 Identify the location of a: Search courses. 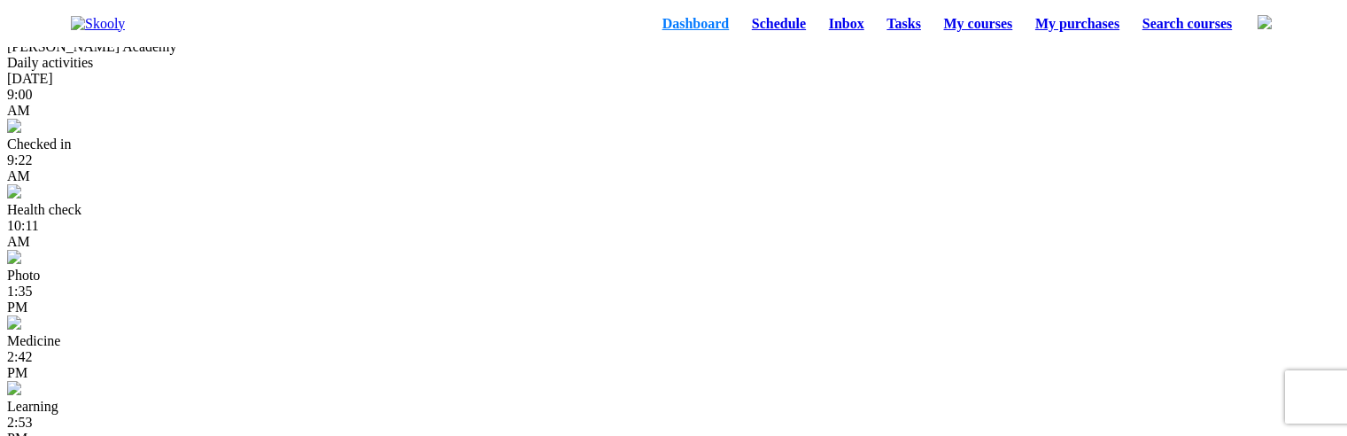
(1186, 24).